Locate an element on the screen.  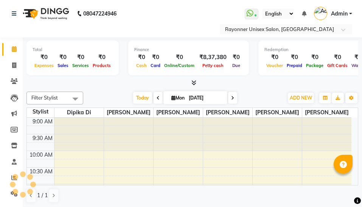
span: Prepaid is located at coordinates (294, 65).